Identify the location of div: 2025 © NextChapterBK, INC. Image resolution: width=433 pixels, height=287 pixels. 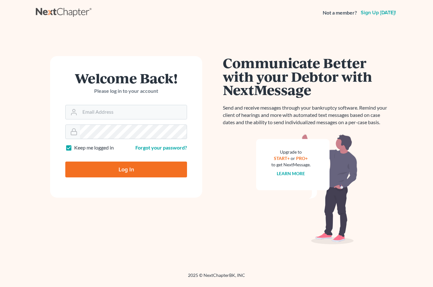
(217, 278).